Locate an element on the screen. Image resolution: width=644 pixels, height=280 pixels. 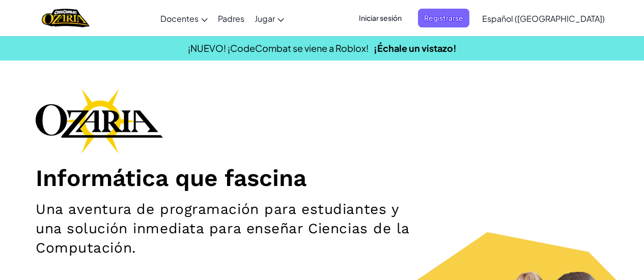
a: Ozaria by CodeCombat logo is located at coordinates (65, 18).